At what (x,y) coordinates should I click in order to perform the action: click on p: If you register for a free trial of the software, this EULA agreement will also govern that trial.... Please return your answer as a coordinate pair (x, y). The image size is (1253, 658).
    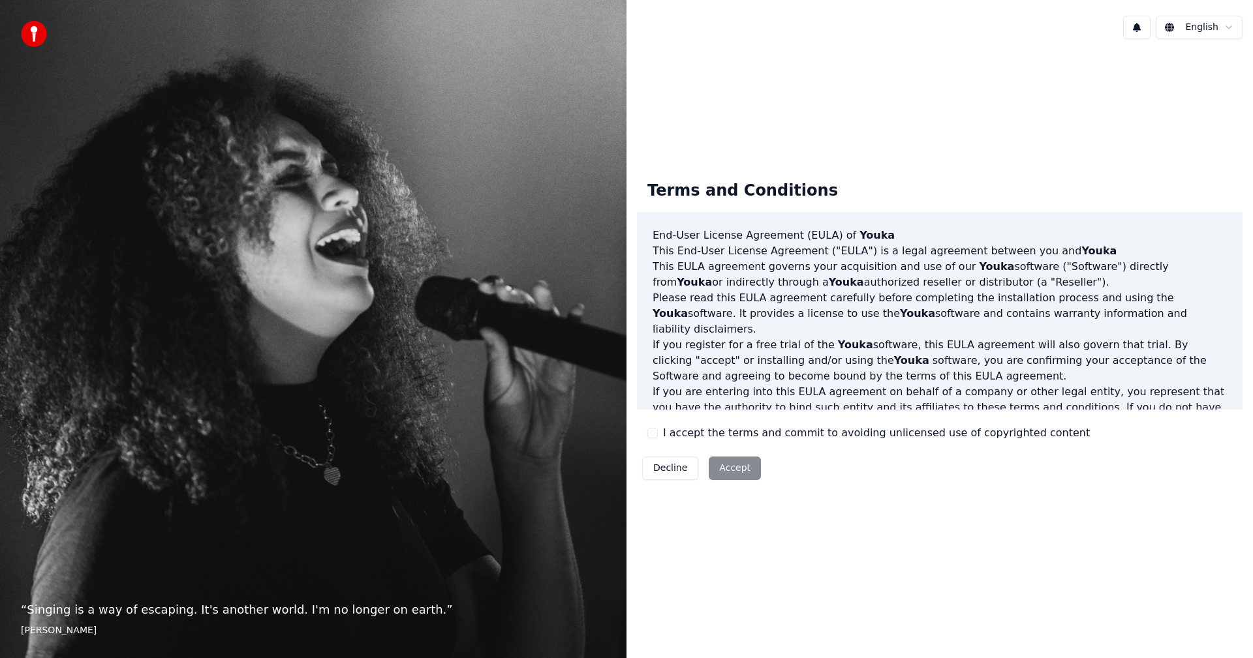
    Looking at the image, I should click on (940, 361).